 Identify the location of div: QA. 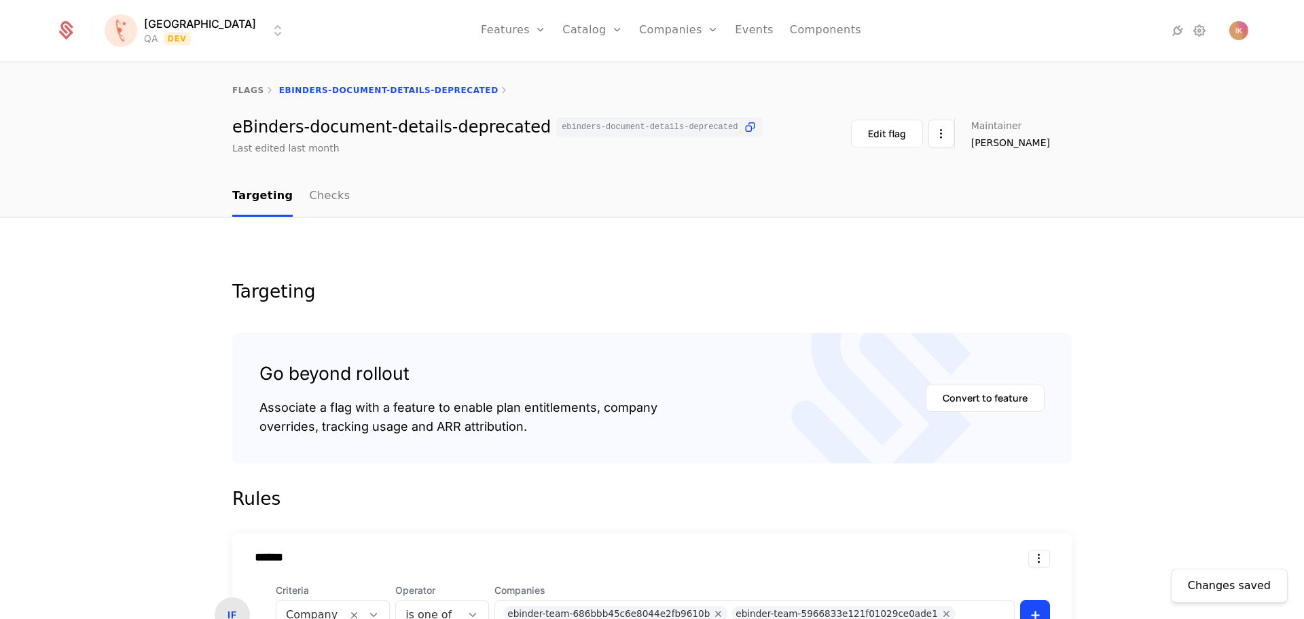
(151, 39).